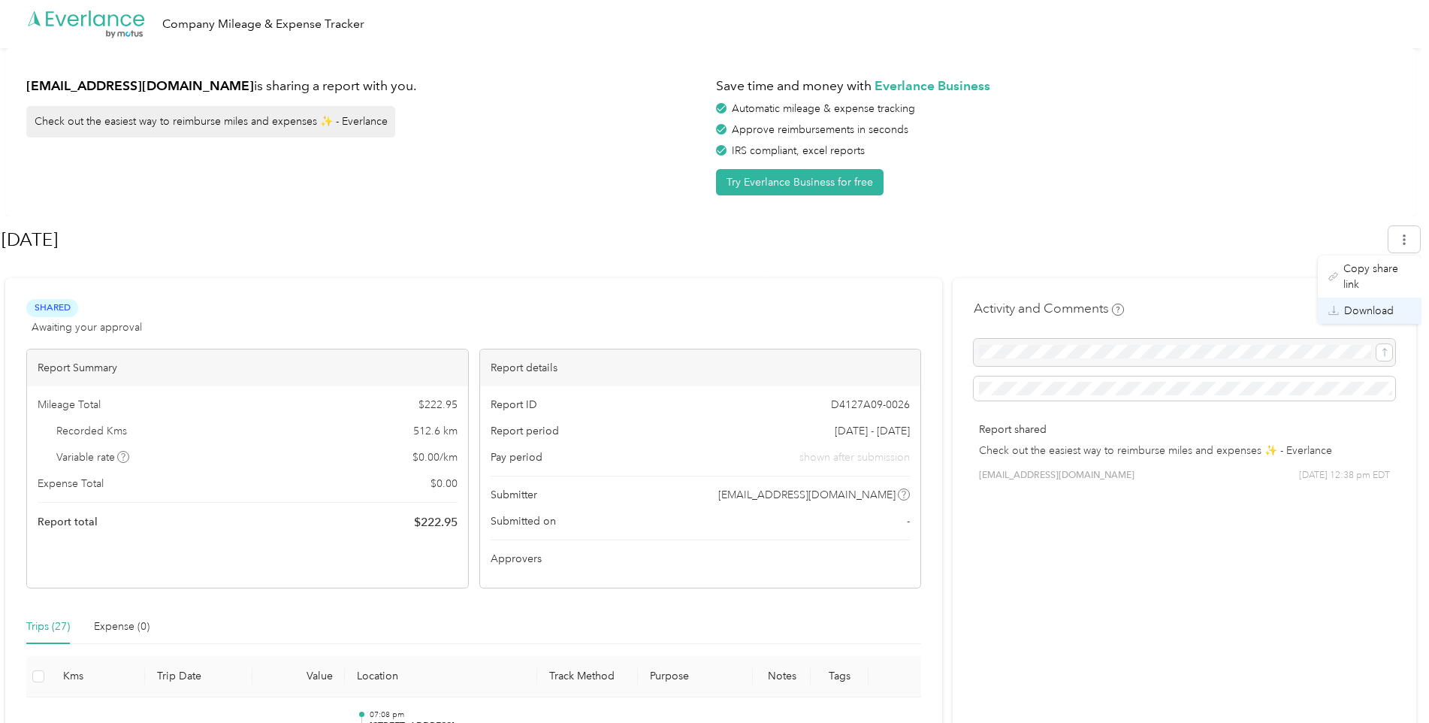 Image resolution: width=1429 pixels, height=723 pixels. Describe the element at coordinates (514, 404) in the screenshot. I see `span: Report ID` at that location.